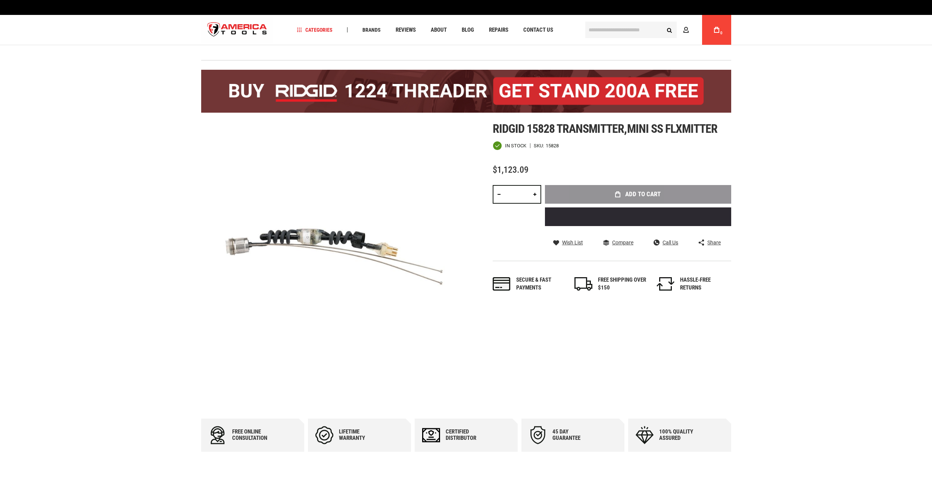 This screenshot has width=932, height=479. Describe the element at coordinates (584, 284) in the screenshot. I see `img: shipping` at that location.